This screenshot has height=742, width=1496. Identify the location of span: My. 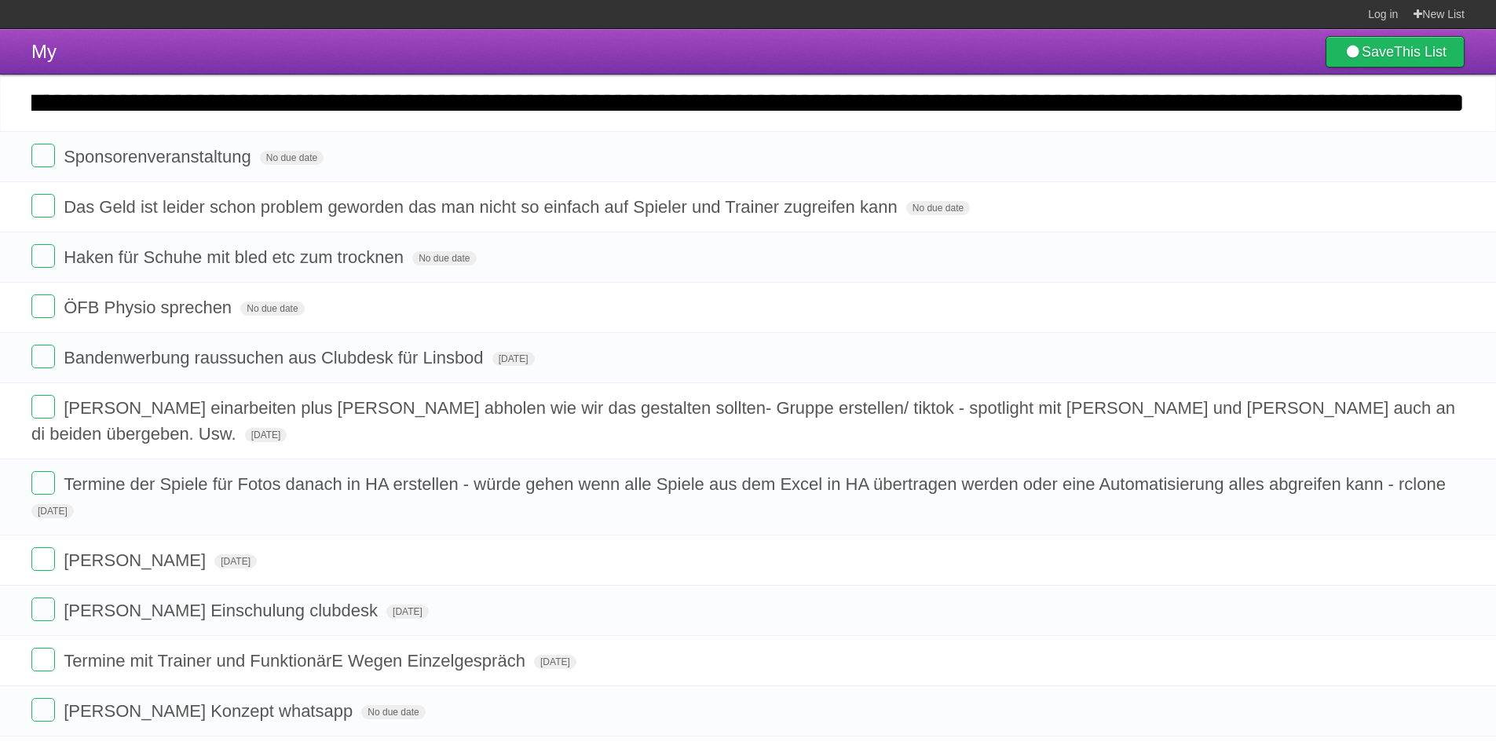
(44, 51).